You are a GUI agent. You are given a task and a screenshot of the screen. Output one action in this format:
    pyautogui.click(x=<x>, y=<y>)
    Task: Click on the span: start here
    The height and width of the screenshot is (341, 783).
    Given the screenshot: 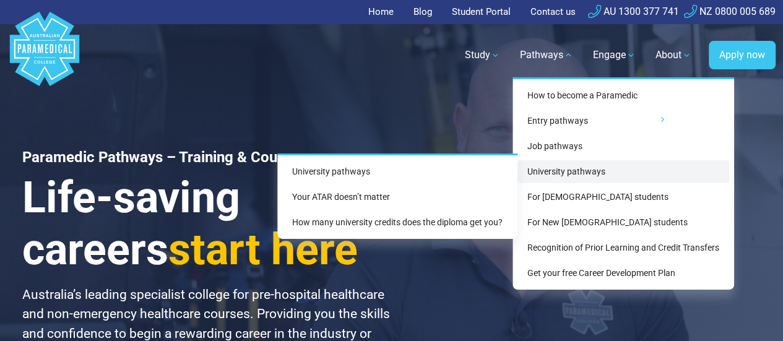 What is the action you would take?
    pyautogui.click(x=263, y=249)
    